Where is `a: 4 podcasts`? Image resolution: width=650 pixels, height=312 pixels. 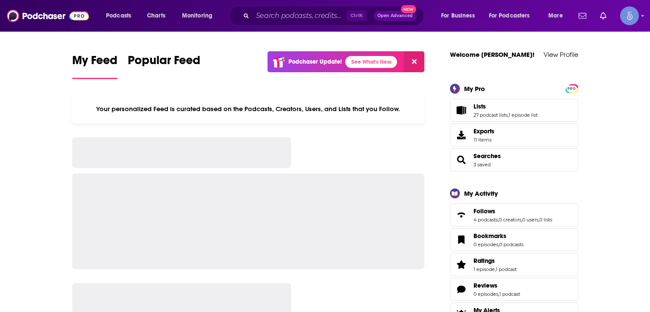 a: 4 podcasts is located at coordinates (485, 220).